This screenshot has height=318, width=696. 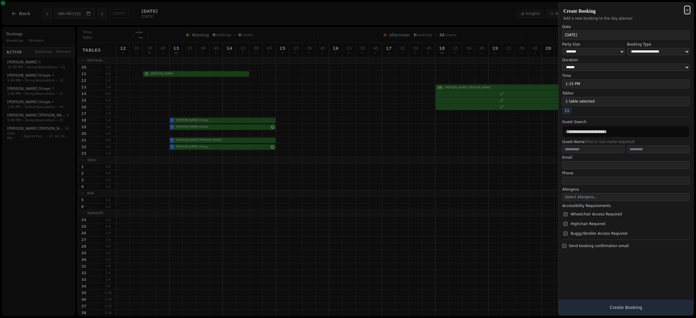 What do you see at coordinates (599, 246) in the screenshot?
I see `span: Send booking confirmation email` at bounding box center [599, 246].